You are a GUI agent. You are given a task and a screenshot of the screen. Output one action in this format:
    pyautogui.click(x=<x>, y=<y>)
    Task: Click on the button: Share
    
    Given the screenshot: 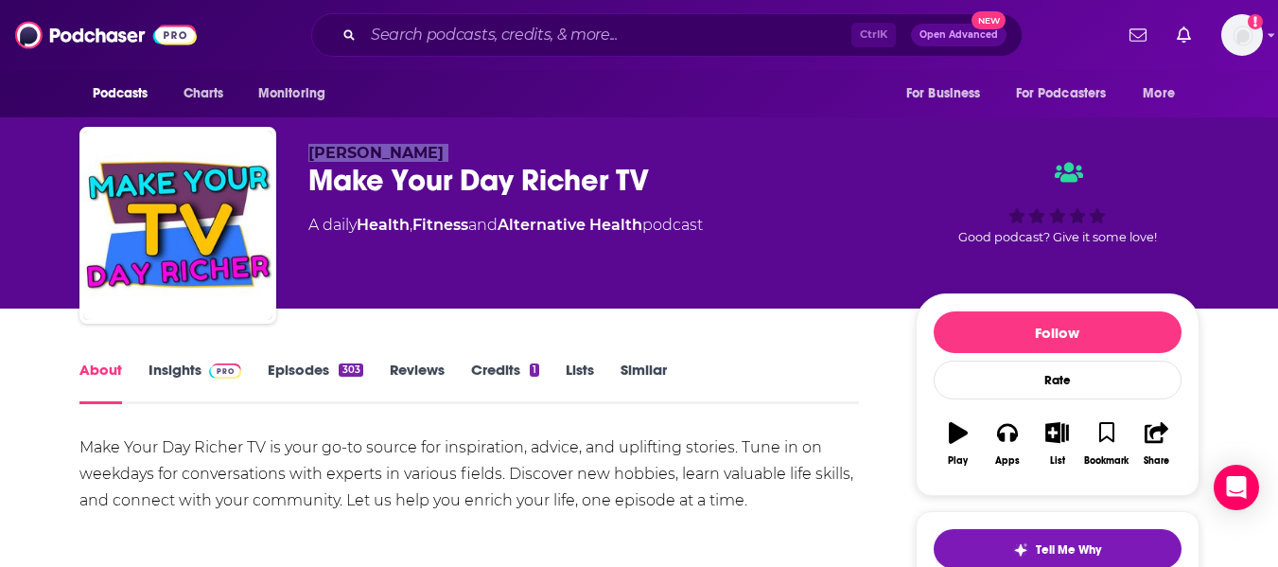 What is the action you would take?
    pyautogui.click(x=1156, y=444)
    